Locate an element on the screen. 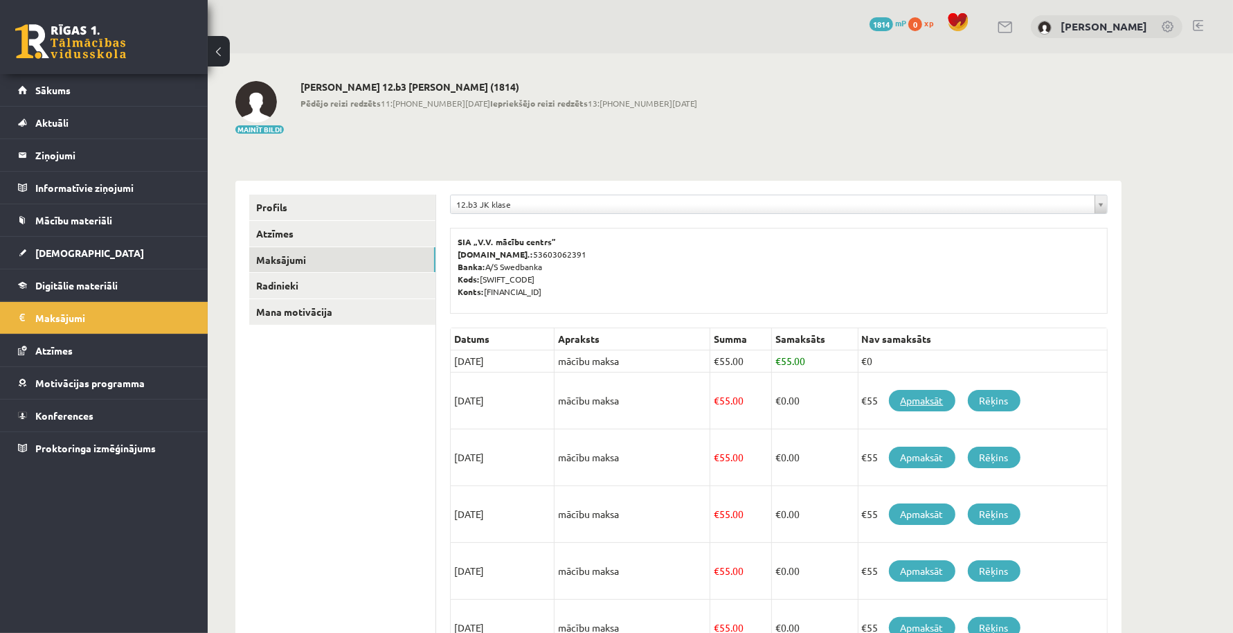 The width and height of the screenshot is (1233, 633). a: 0 xp is located at coordinates (925, 23).